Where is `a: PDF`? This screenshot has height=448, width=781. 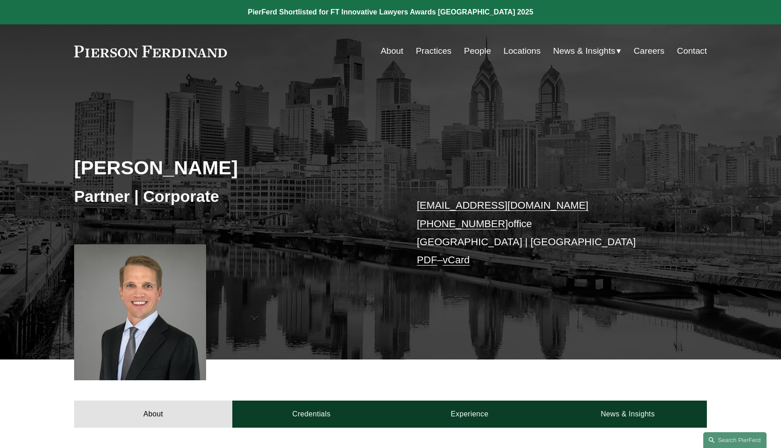
a: PDF is located at coordinates (427, 260).